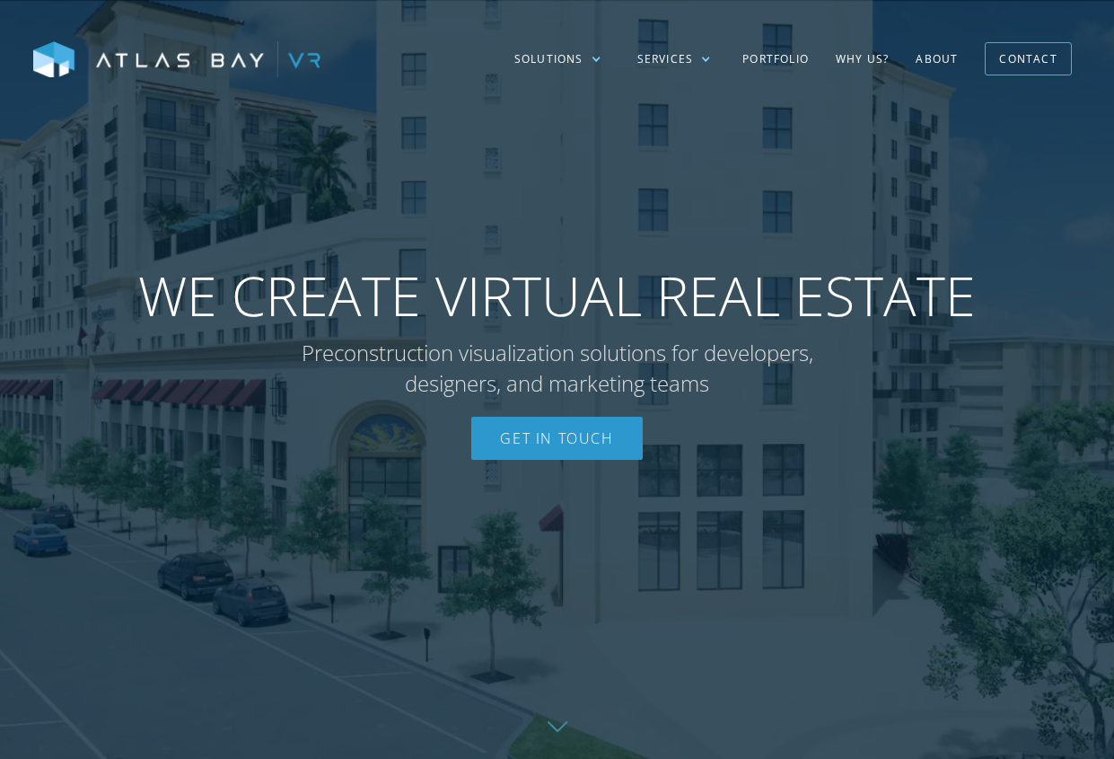 The width and height of the screenshot is (1114, 759). Describe the element at coordinates (862, 59) in the screenshot. I see `a: Why US?` at that location.